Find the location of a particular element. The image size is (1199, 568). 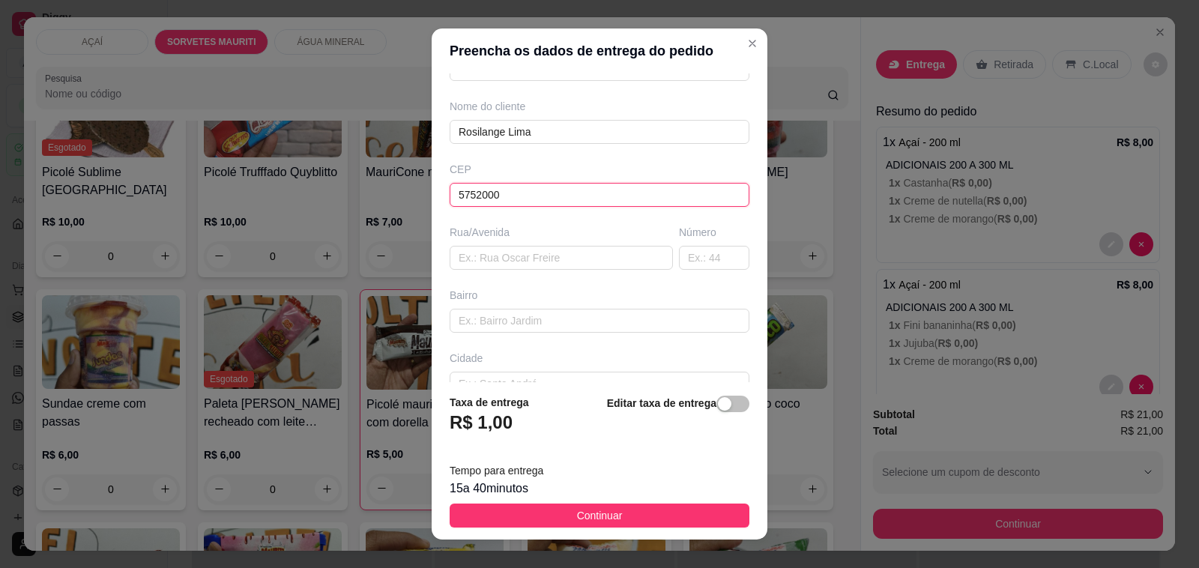

span: Tempo para entrega is located at coordinates (496, 471).